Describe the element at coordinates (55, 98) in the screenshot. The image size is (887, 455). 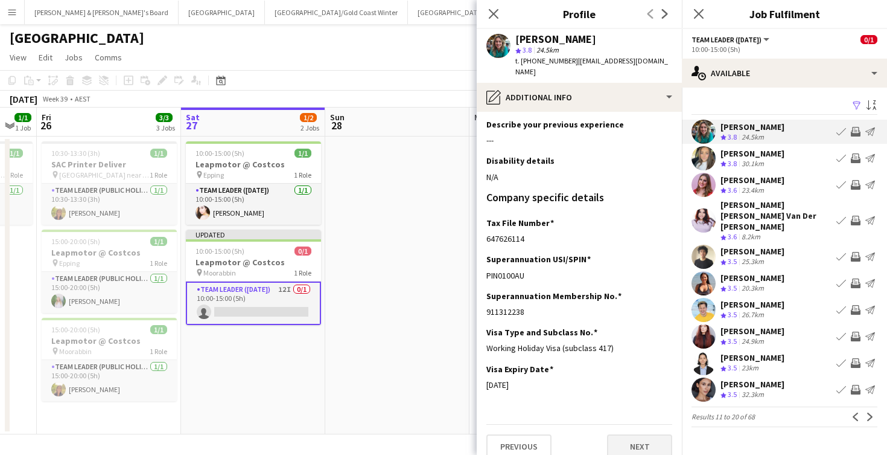
I see `span: Week 39` at that location.